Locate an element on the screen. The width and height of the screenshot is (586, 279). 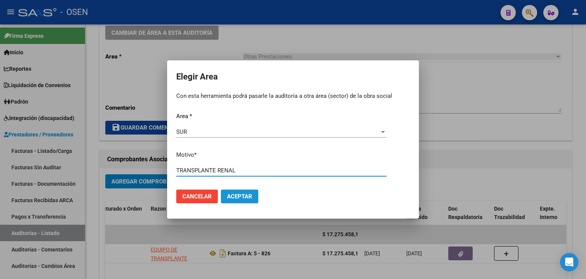
button: Cancelar is located at coordinates (197, 196).